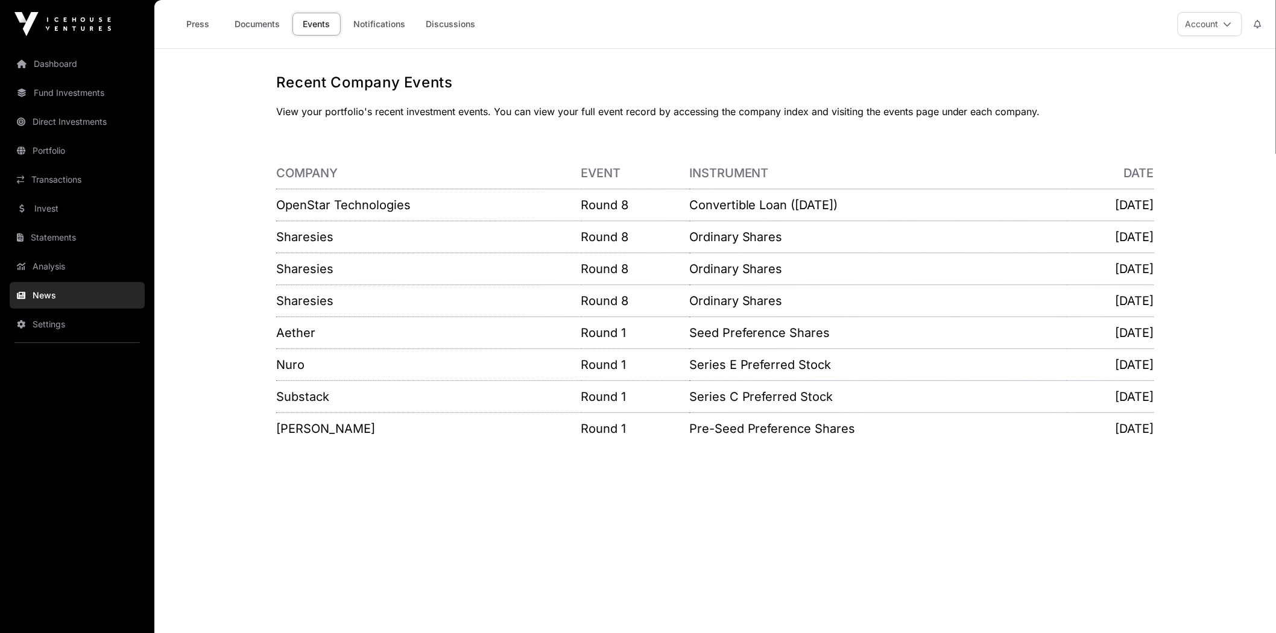  I want to click on a: Transactions, so click(77, 180).